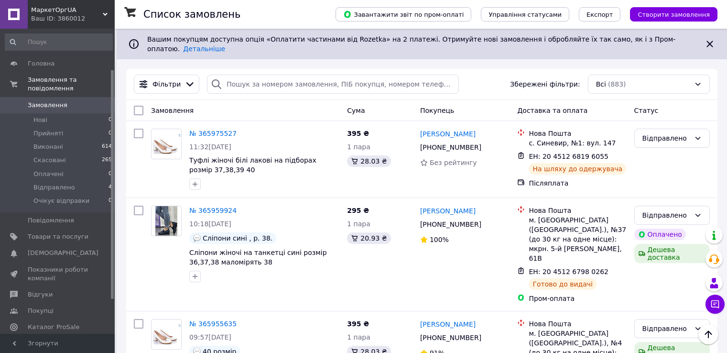 Image resolution: width=727 pixels, height=353 pixels. I want to click on span: Cума, so click(356, 110).